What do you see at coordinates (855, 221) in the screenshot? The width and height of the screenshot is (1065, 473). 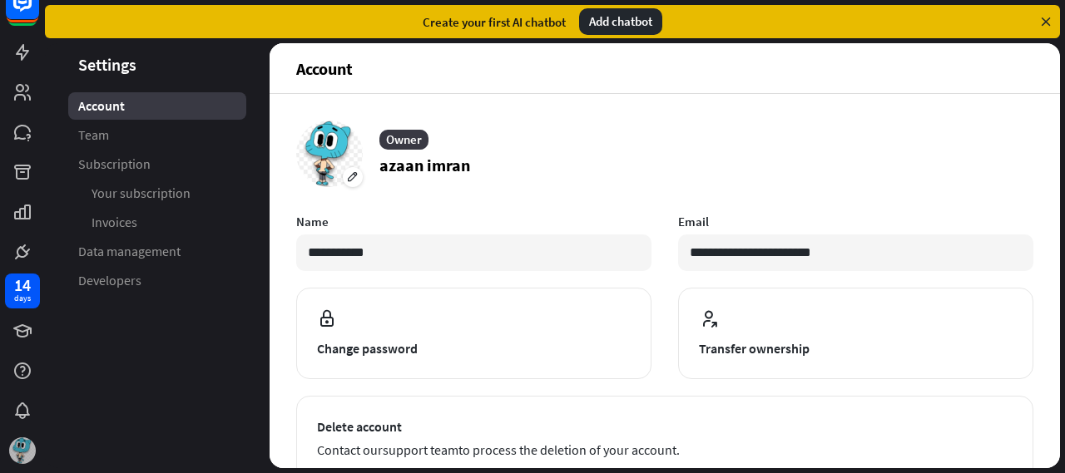 I see `label: Email` at bounding box center [855, 221].